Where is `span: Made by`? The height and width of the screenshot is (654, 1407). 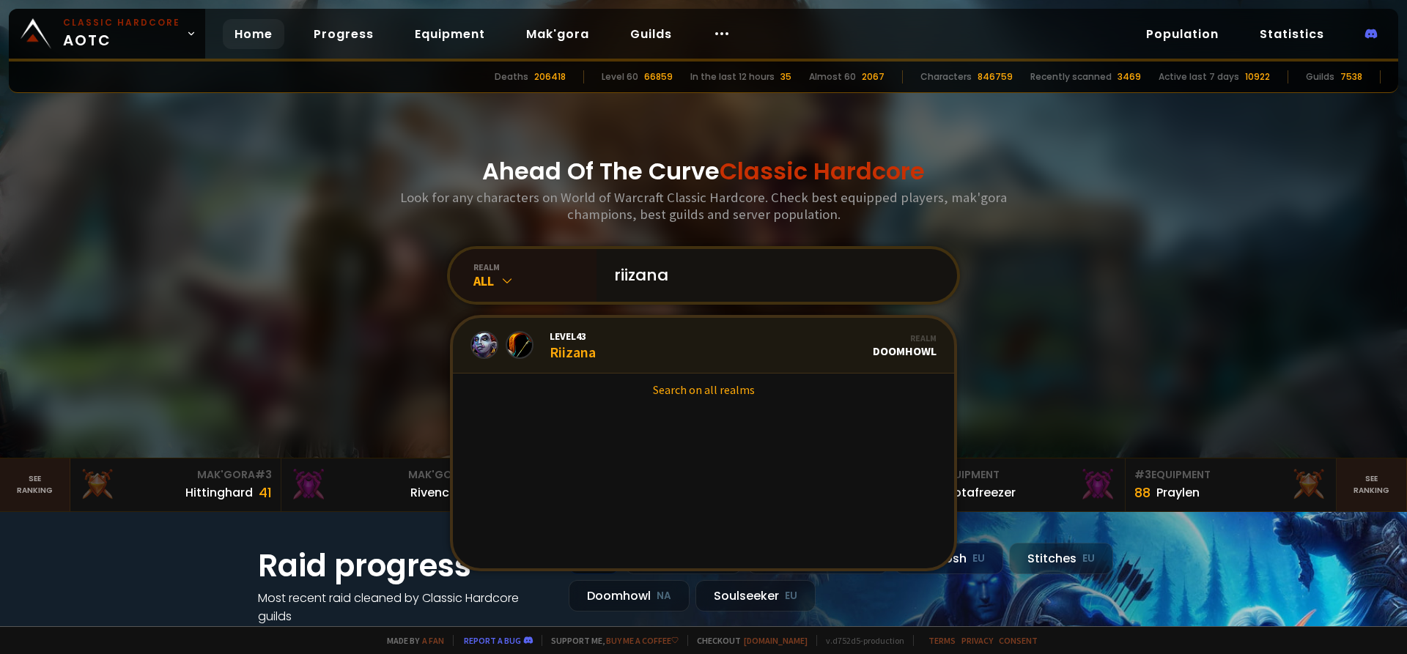 span: Made by is located at coordinates (411, 640).